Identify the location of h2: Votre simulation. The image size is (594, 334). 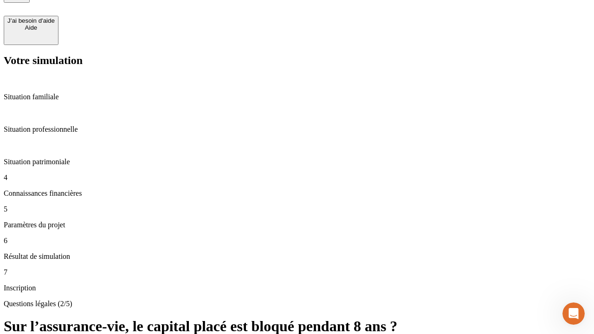
(297, 60).